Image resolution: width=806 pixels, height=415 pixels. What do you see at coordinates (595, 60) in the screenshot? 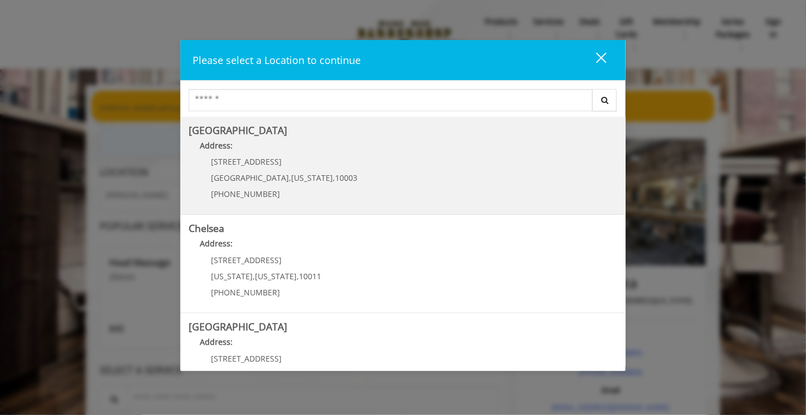
I see `div: close dialog` at bounding box center [595, 60].